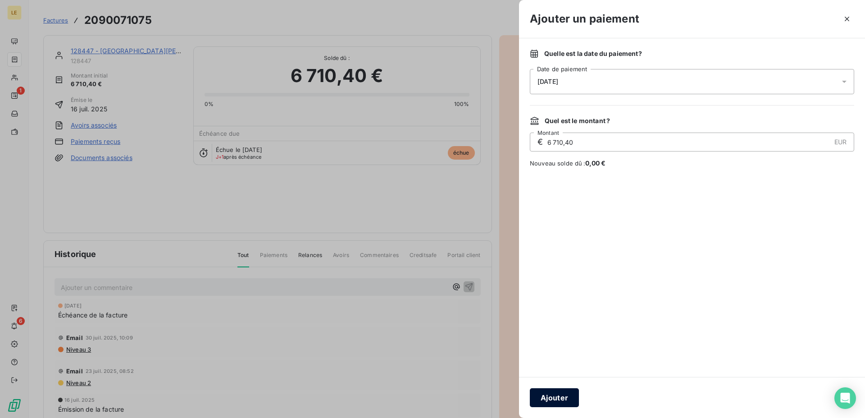 This screenshot has height=418, width=865. Describe the element at coordinates (577, 121) in the screenshot. I see `span: Quel est le montant ?` at that location.